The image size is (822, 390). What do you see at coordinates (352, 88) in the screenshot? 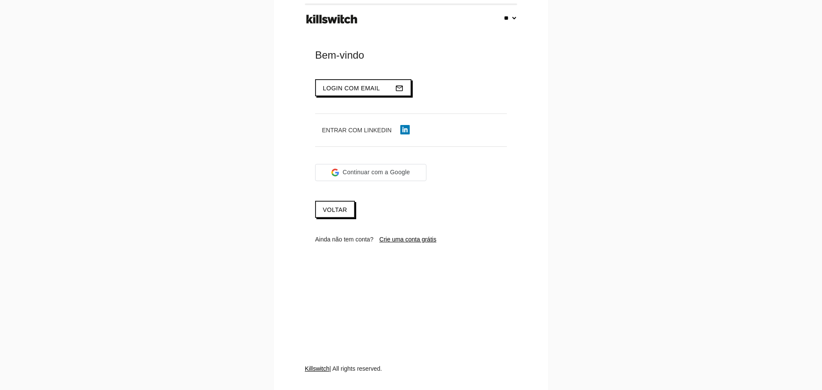
I see `span: Login com email` at bounding box center [352, 88].